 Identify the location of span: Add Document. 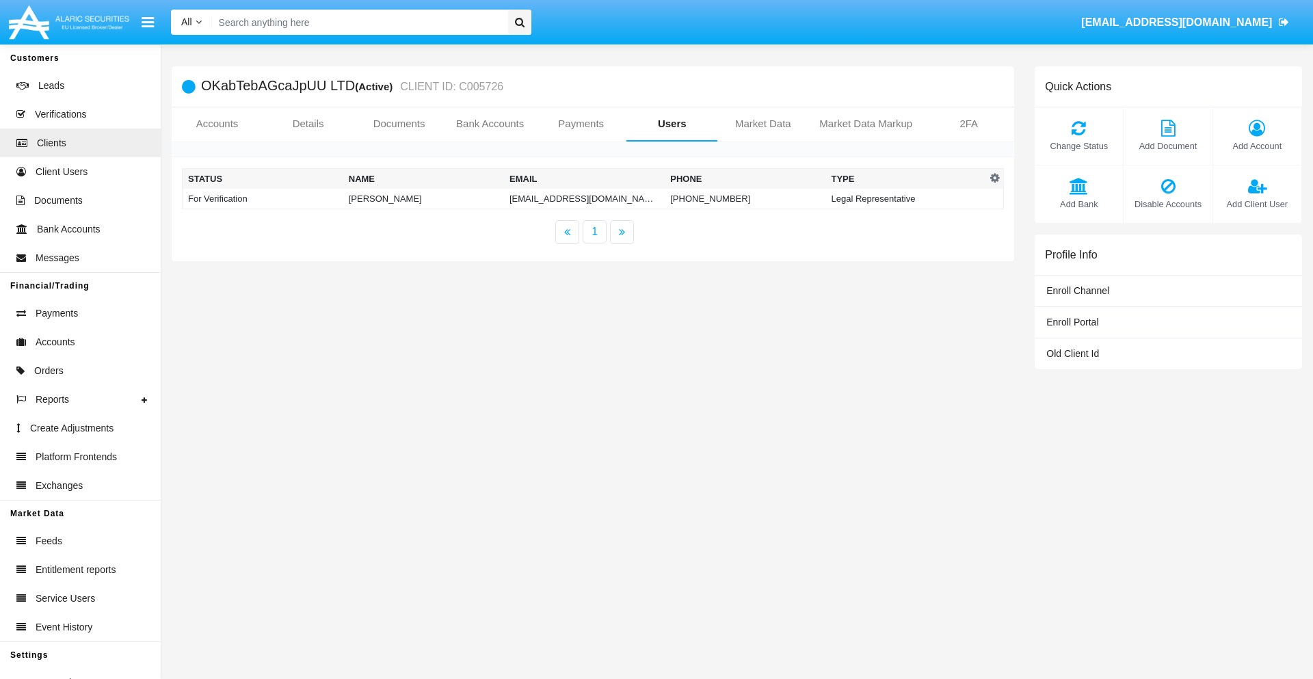
(1168, 146).